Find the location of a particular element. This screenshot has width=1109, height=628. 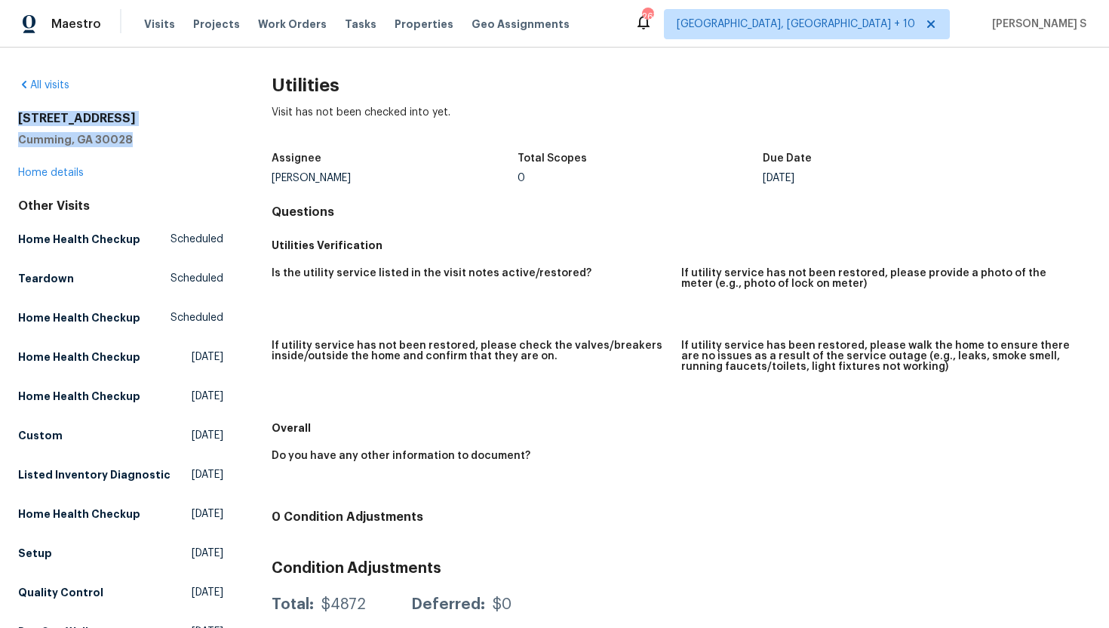

span: Tasks is located at coordinates (361, 24).